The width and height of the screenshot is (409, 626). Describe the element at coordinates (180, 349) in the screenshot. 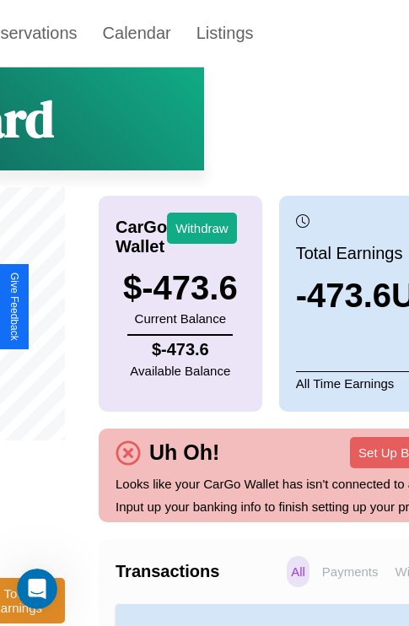

I see `h4: $ -473.6` at that location.